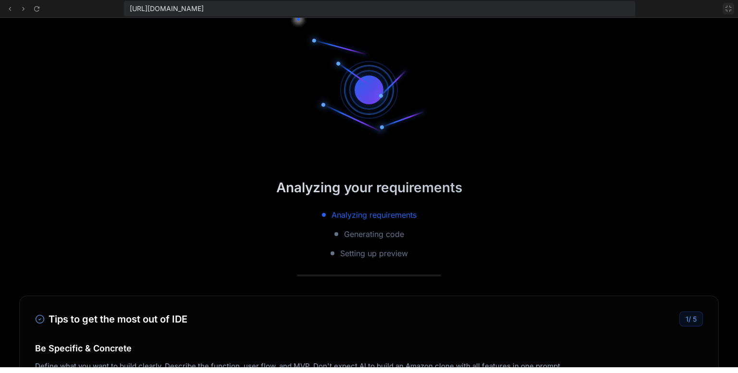  What do you see at coordinates (374, 253) in the screenshot?
I see `span: Setting up preview` at bounding box center [374, 253].